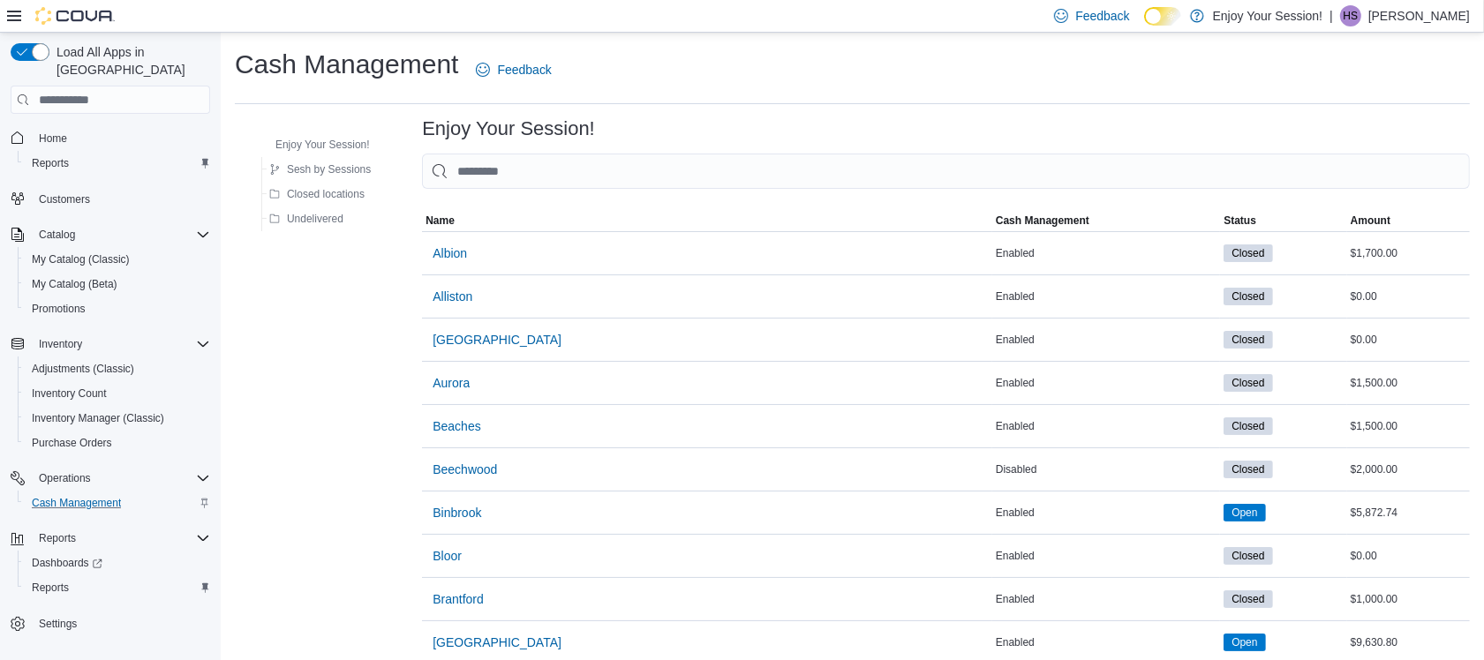  Describe the element at coordinates (346, 64) in the screenshot. I see `h1: Cash Management` at that location.